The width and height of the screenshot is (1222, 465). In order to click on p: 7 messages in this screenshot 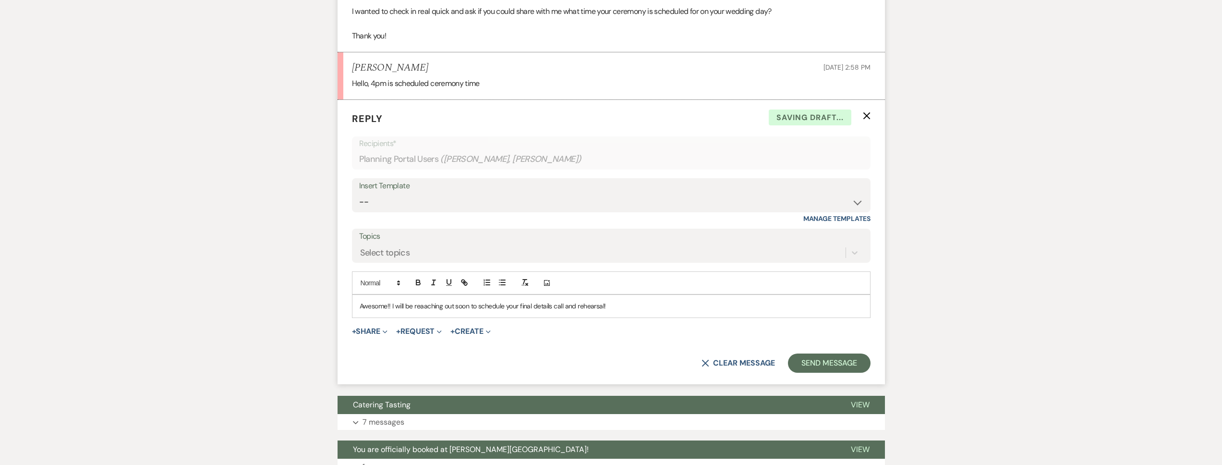, I will do `click(383, 422)`.